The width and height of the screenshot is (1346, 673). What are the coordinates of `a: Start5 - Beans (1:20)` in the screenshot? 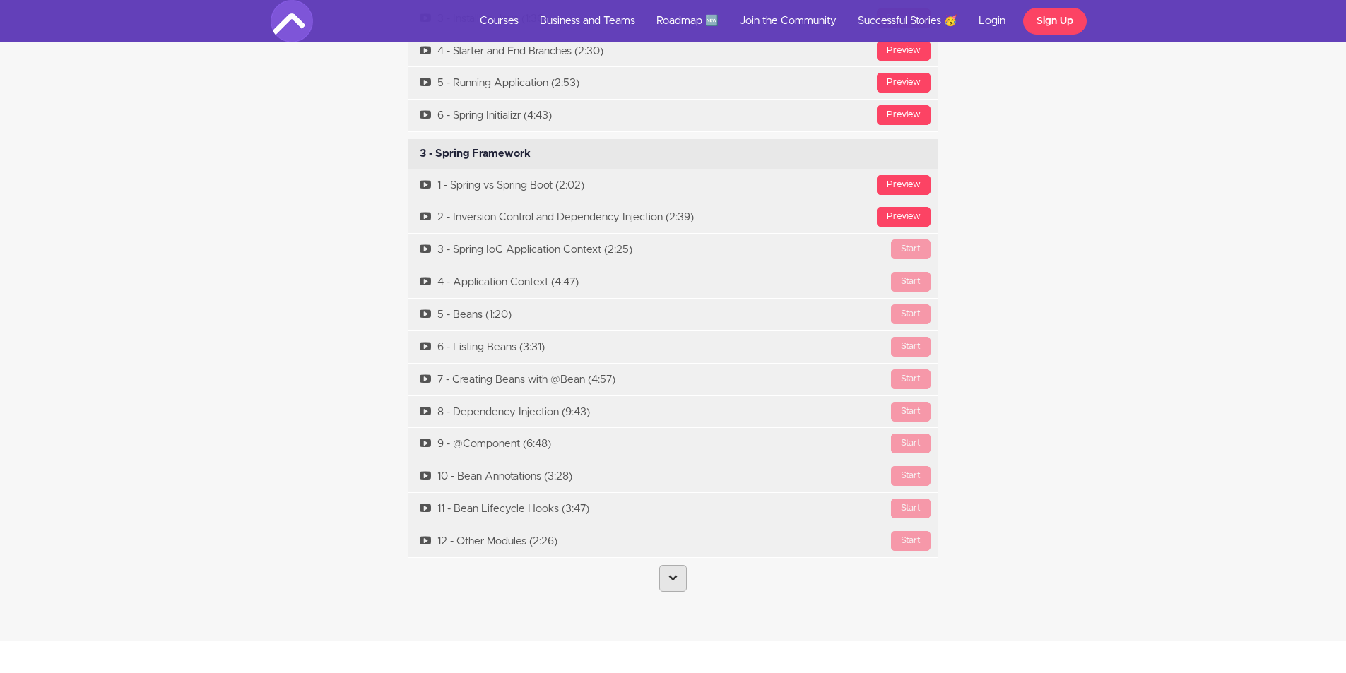 It's located at (673, 314).